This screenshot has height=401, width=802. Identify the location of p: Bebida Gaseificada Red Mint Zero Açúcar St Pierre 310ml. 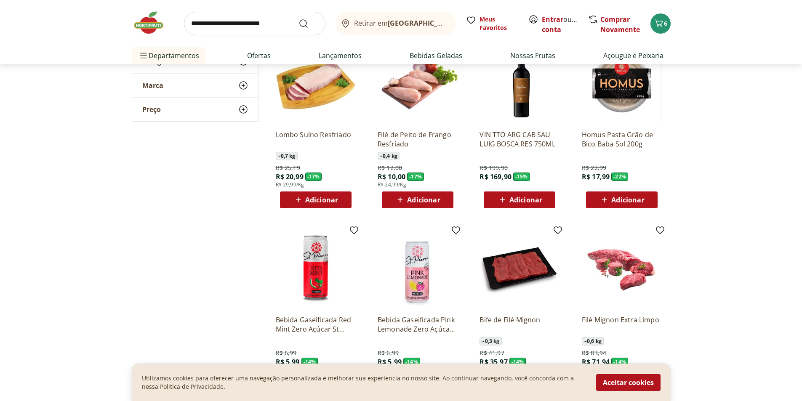
(316, 325).